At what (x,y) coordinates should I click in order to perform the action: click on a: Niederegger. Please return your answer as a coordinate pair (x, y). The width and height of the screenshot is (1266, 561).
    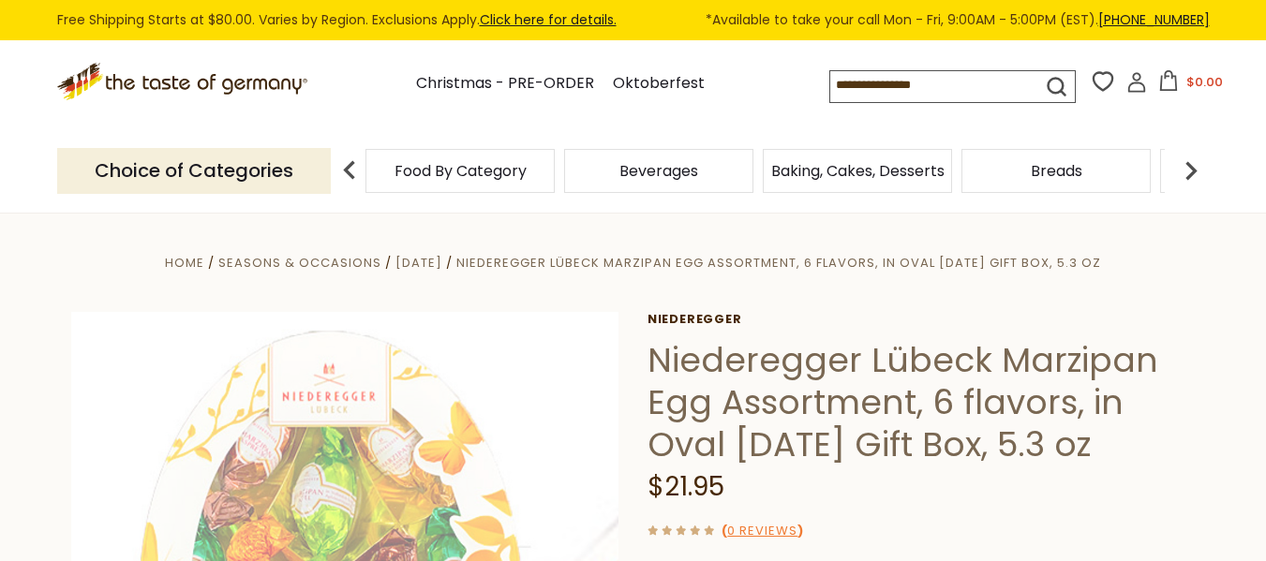
    Looking at the image, I should click on (921, 320).